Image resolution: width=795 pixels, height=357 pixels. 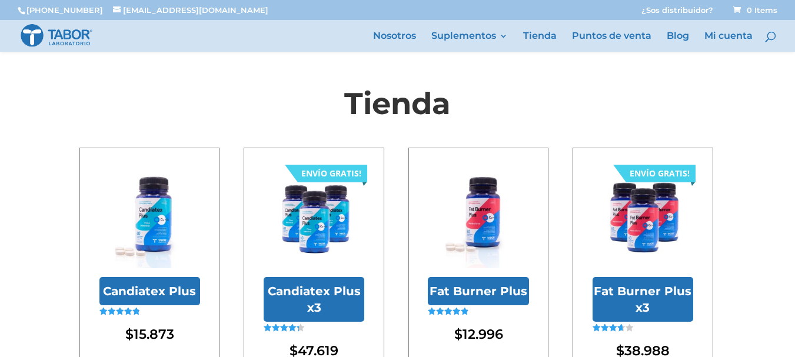 I want to click on a: Fat Burner Plus con pastillasFat Burner PlusValorado en 4.91 de 5 $12.996, so click(x=478, y=255).